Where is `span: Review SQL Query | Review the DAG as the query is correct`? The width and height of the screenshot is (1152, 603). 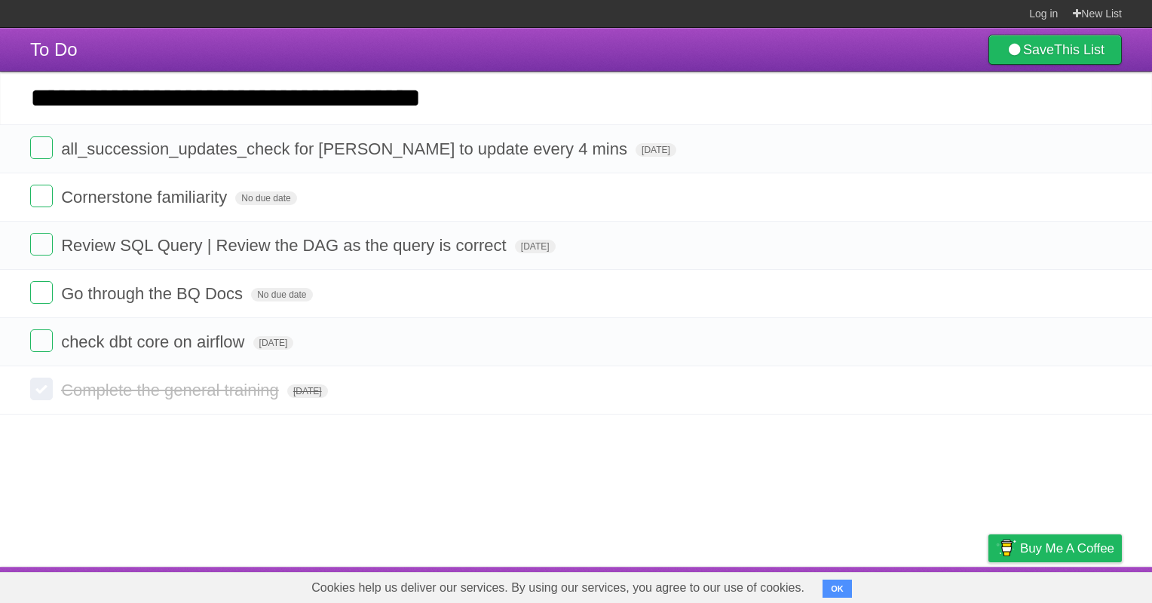
span: Review SQL Query | Review the DAG as the query is correct is located at coordinates (286, 245).